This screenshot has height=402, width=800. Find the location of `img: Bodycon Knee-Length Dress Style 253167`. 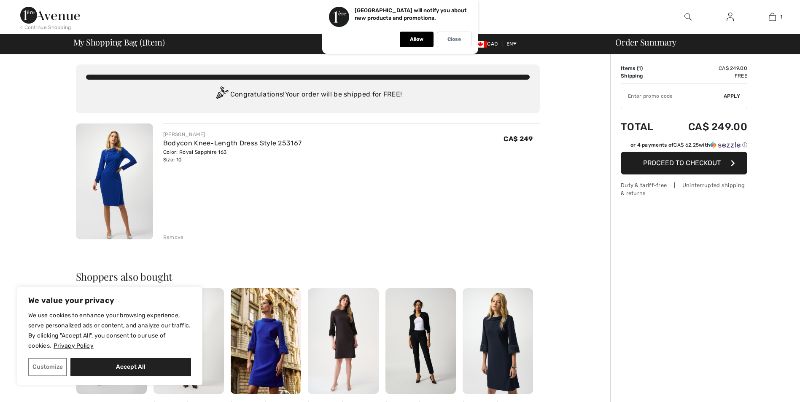

img: Bodycon Knee-Length Dress Style 253167 is located at coordinates (114, 181).